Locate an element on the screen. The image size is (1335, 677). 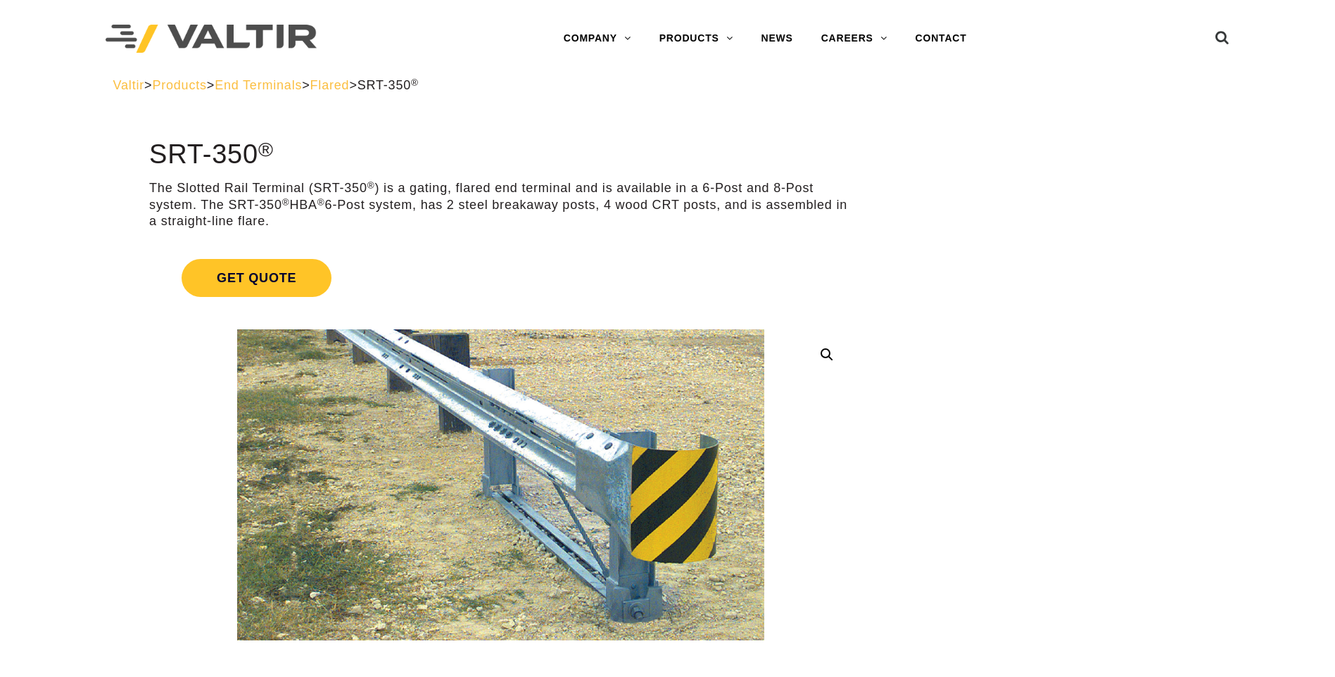
span: Flared is located at coordinates (330, 85).